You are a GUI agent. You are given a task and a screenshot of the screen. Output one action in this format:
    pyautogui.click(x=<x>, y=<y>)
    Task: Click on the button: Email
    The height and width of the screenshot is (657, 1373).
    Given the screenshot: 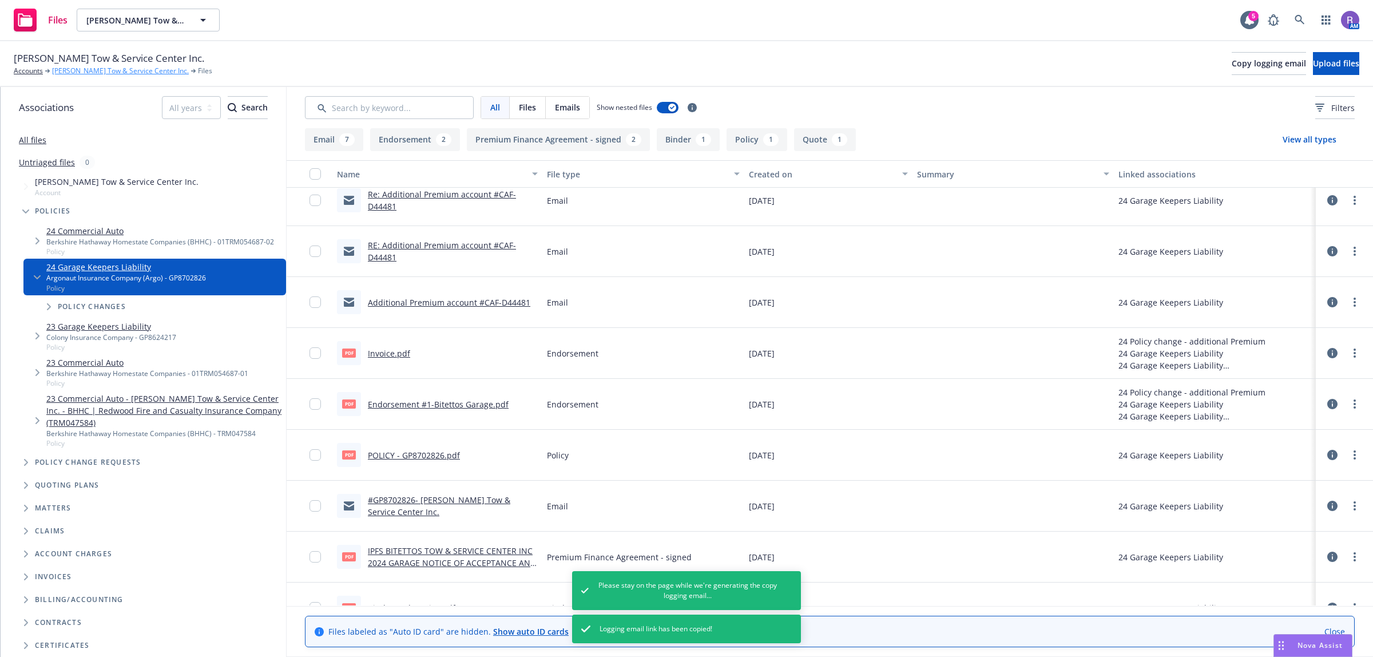 What is the action you would take?
    pyautogui.click(x=334, y=140)
    